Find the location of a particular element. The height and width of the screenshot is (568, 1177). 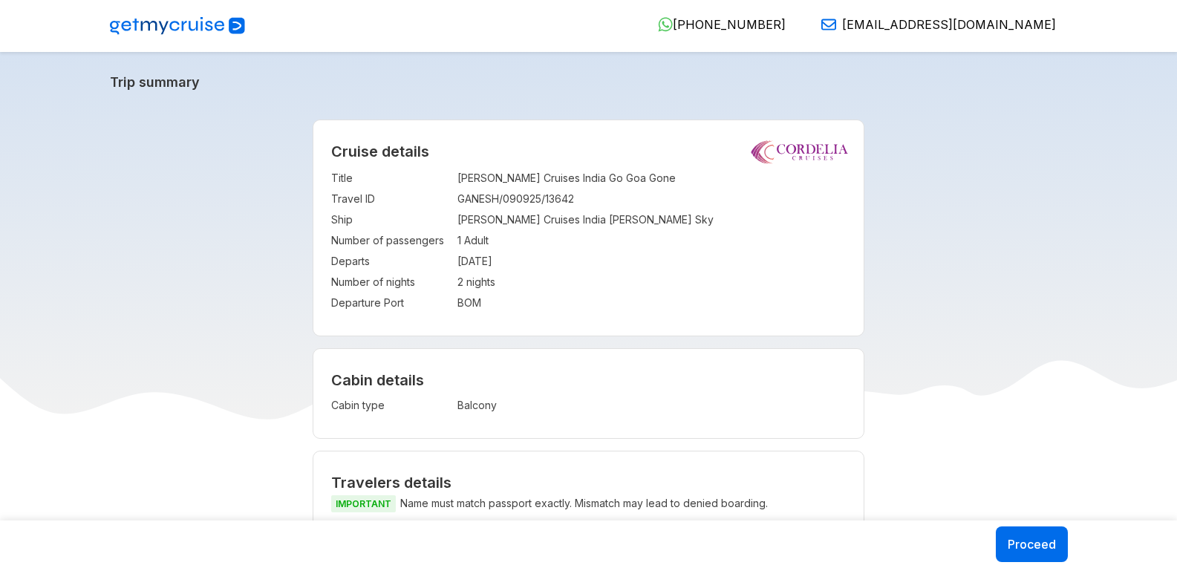

td: Ship is located at coordinates (391, 220).